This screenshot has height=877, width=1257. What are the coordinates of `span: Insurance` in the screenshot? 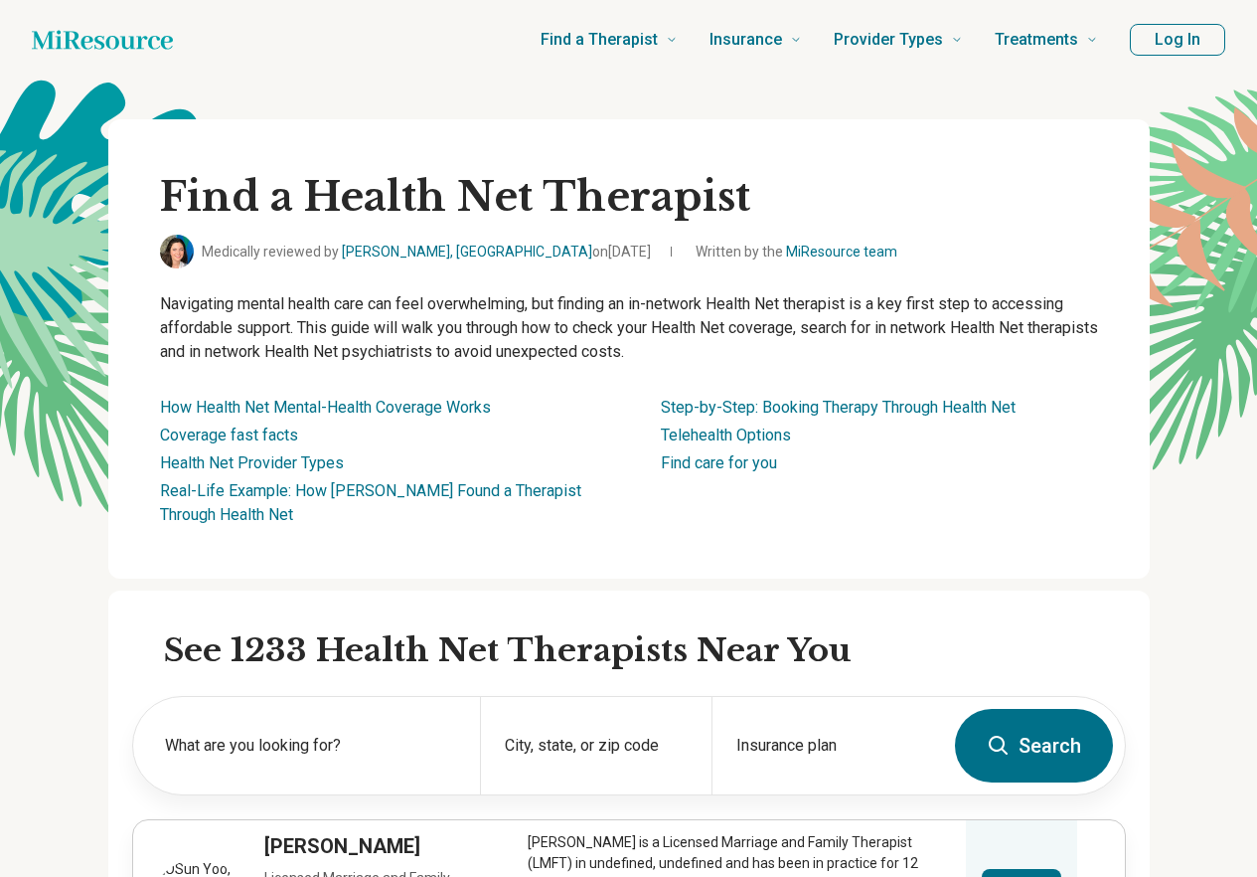 It's located at (745, 40).